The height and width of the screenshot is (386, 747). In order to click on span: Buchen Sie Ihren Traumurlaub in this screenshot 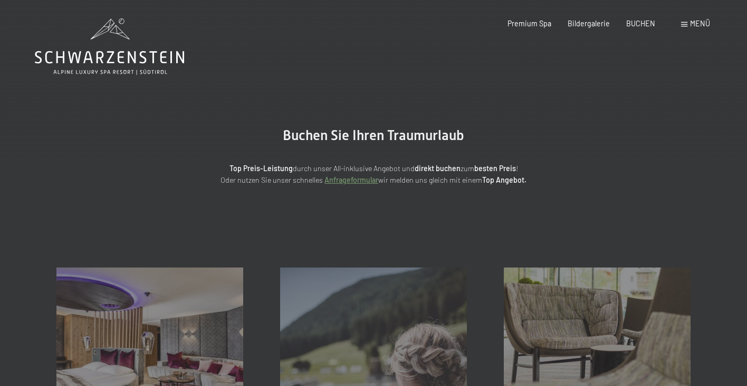, I will do `click(373, 136)`.